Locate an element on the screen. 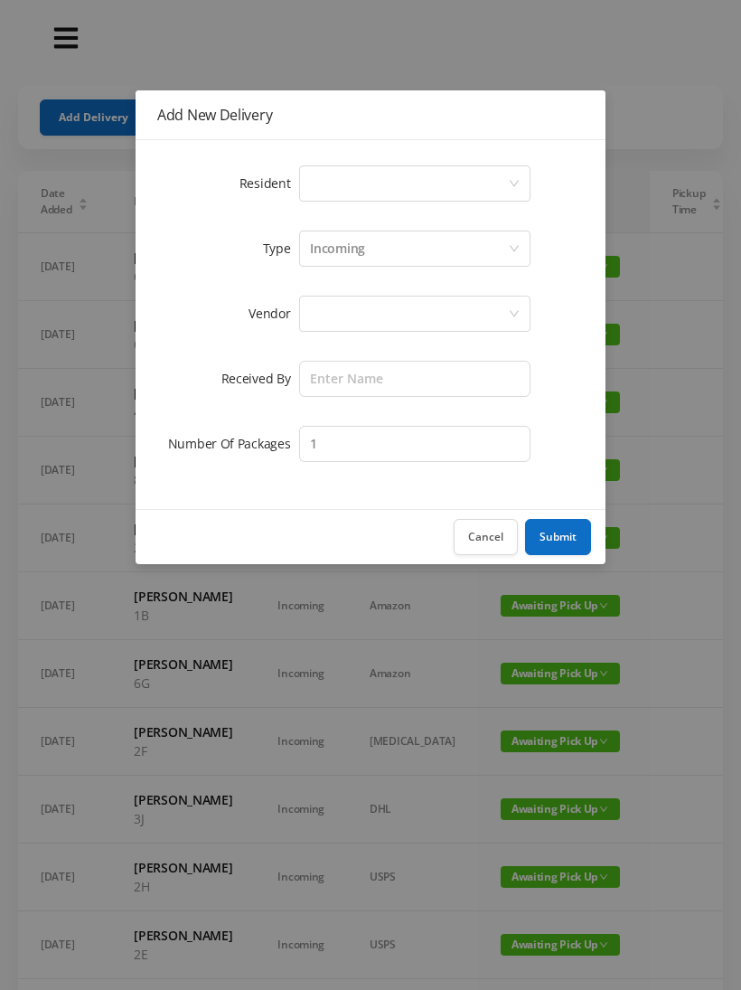 The image size is (741, 990). button: Cancel is located at coordinates (486, 537).